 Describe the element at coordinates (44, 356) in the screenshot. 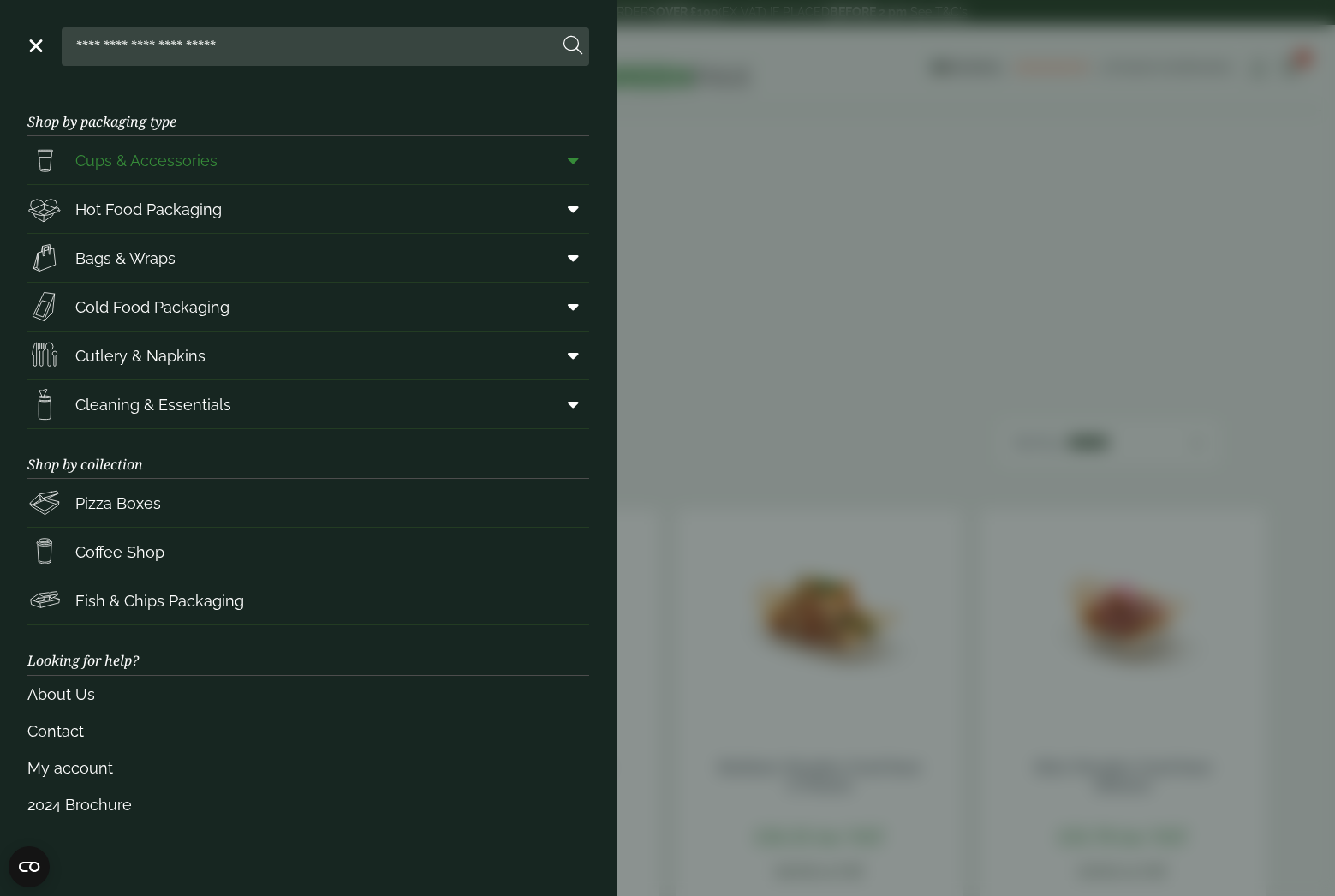

I see `img: Cutlery.svg` at that location.